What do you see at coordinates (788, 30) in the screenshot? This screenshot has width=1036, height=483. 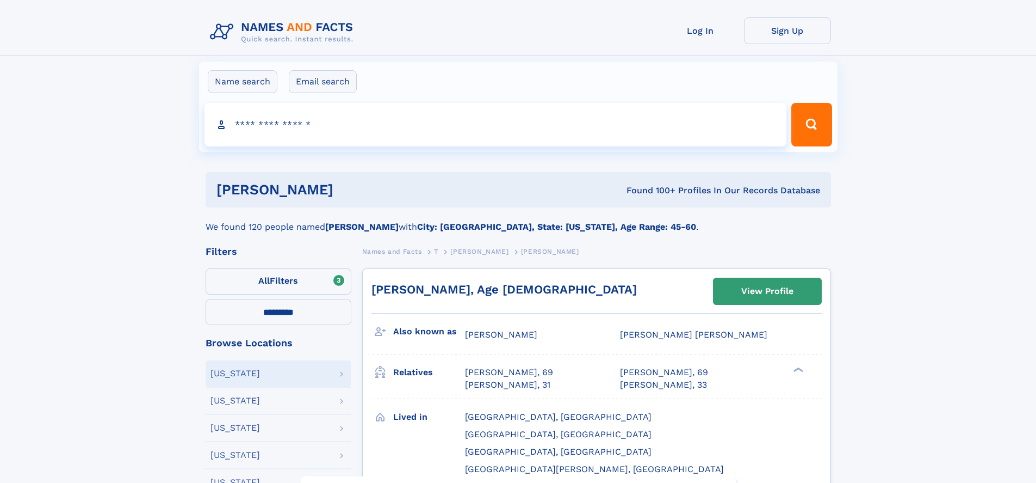 I see `a: Sign Up` at bounding box center [788, 30].